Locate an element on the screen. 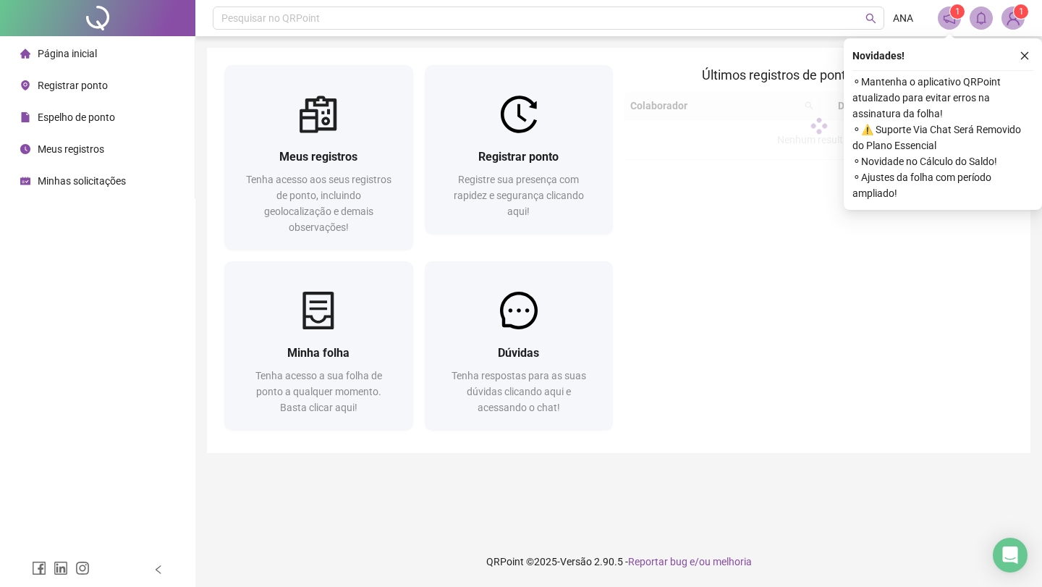 Image resolution: width=1042 pixels, height=587 pixels. span: Dúvidas is located at coordinates (518, 352).